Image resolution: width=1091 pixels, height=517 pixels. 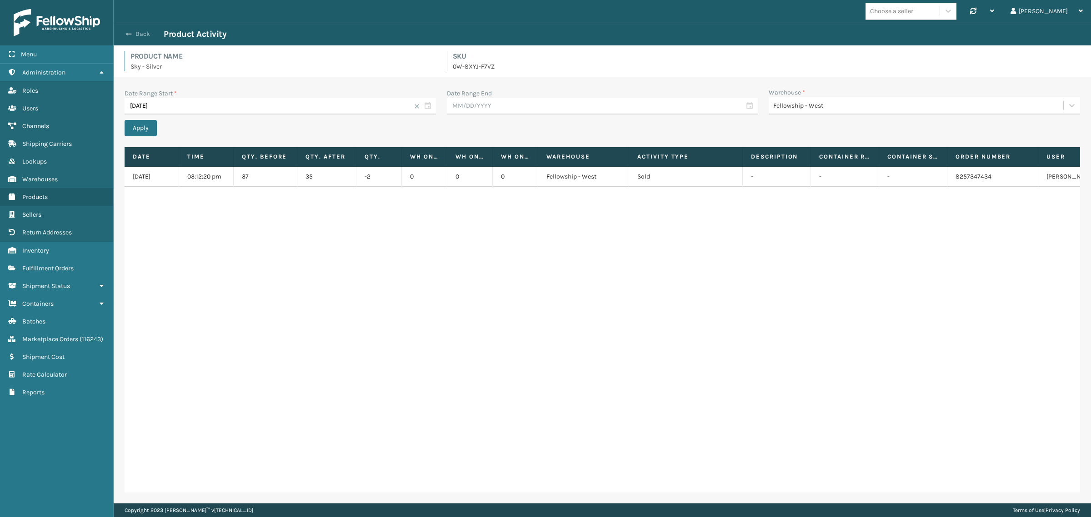 What do you see at coordinates (151, 157) in the screenshot?
I see `label: Date` at bounding box center [151, 157].